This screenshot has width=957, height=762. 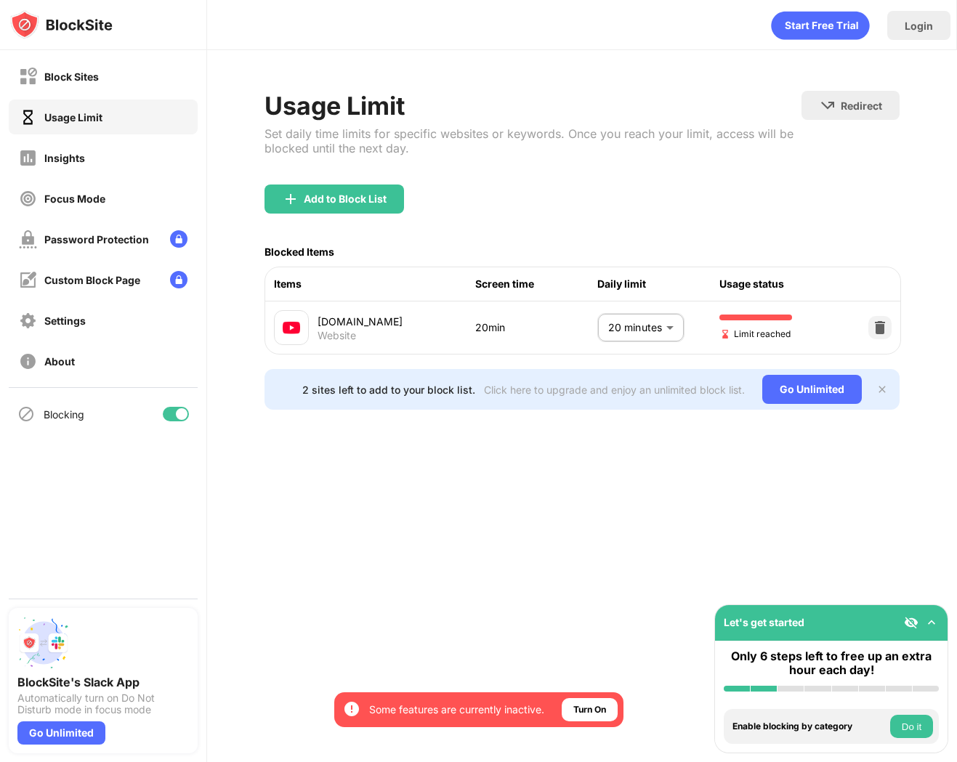 I want to click on div: Let's get started, so click(x=764, y=622).